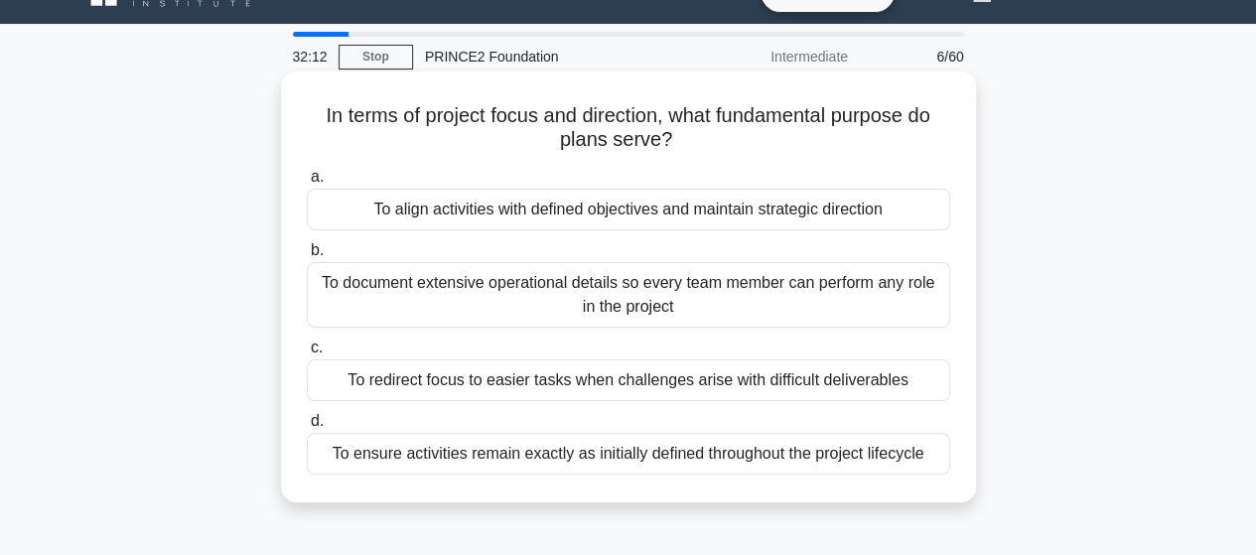  Describe the element at coordinates (628, 209) in the screenshot. I see `div: To align activities with defined objectives and maintain strategic direction` at that location.